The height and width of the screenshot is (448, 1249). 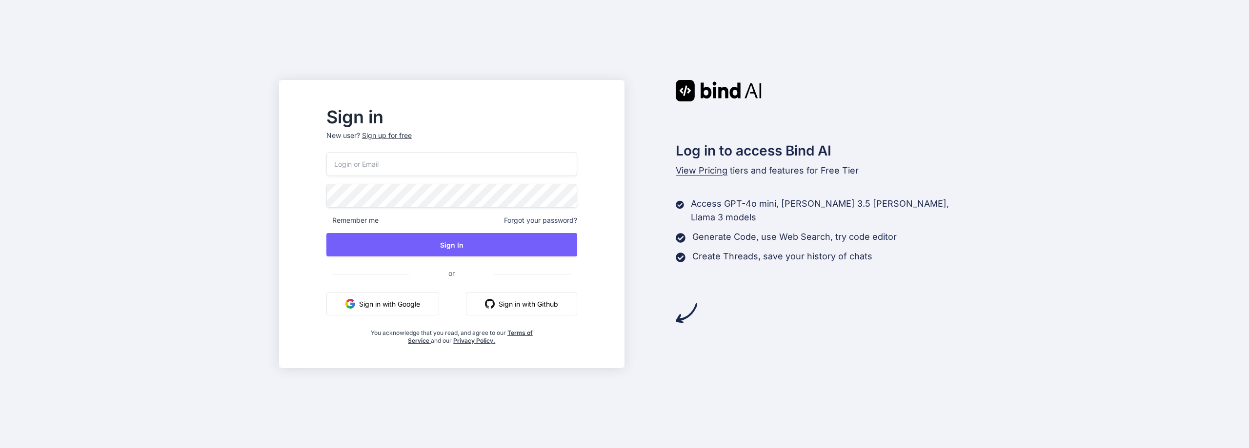 I want to click on p: Create Threads, save your history of chats, so click(x=782, y=257).